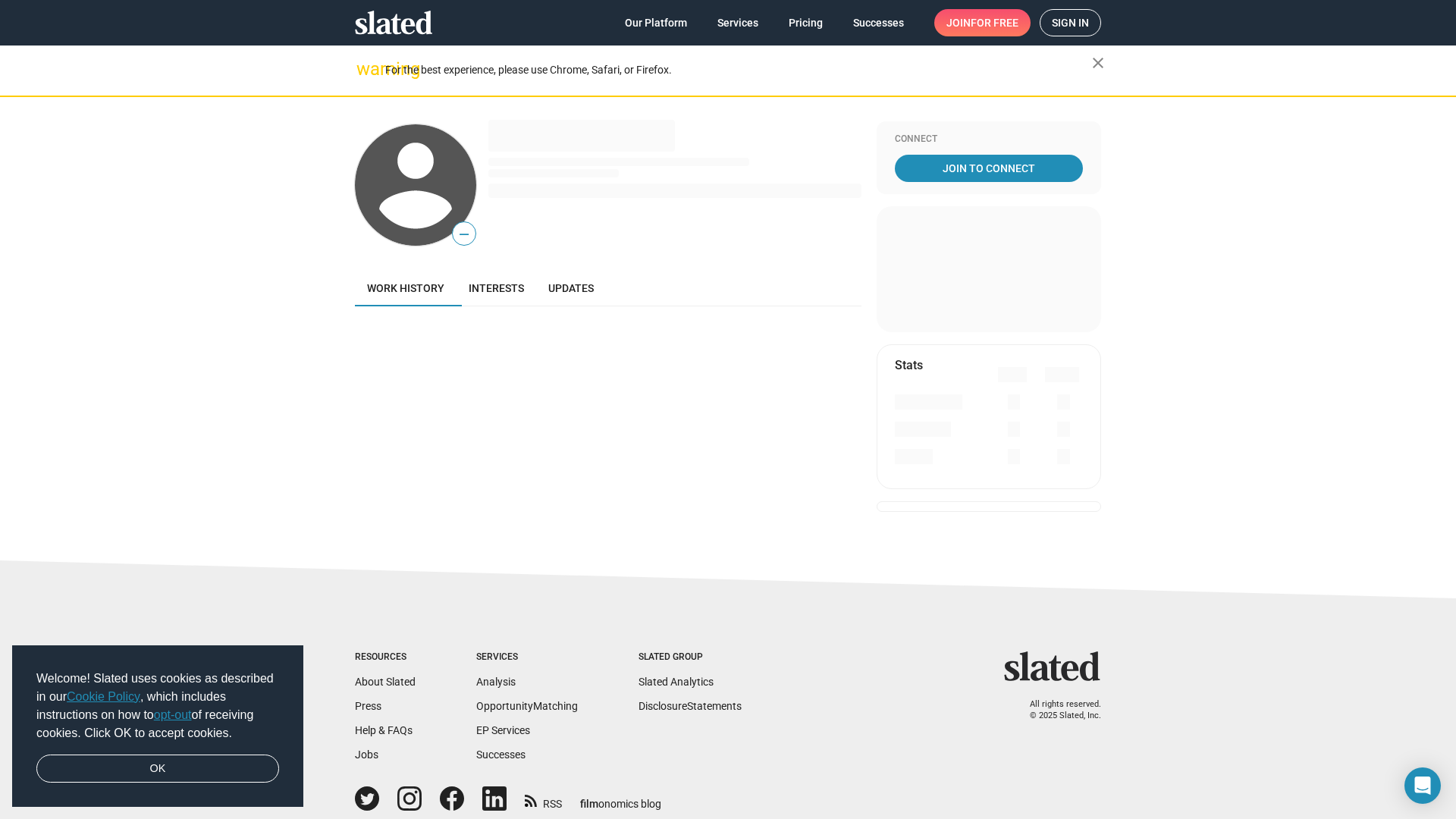 The width and height of the screenshot is (1456, 819). What do you see at coordinates (158, 726) in the screenshot?
I see `div: cookieconsent` at bounding box center [158, 726].